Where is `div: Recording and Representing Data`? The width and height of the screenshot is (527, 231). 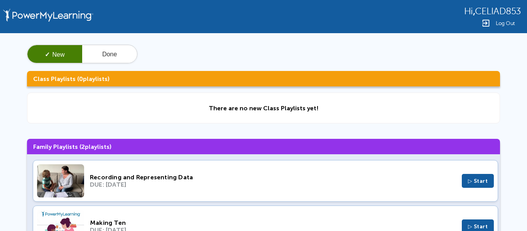 div: Recording and Representing Data is located at coordinates (273, 177).